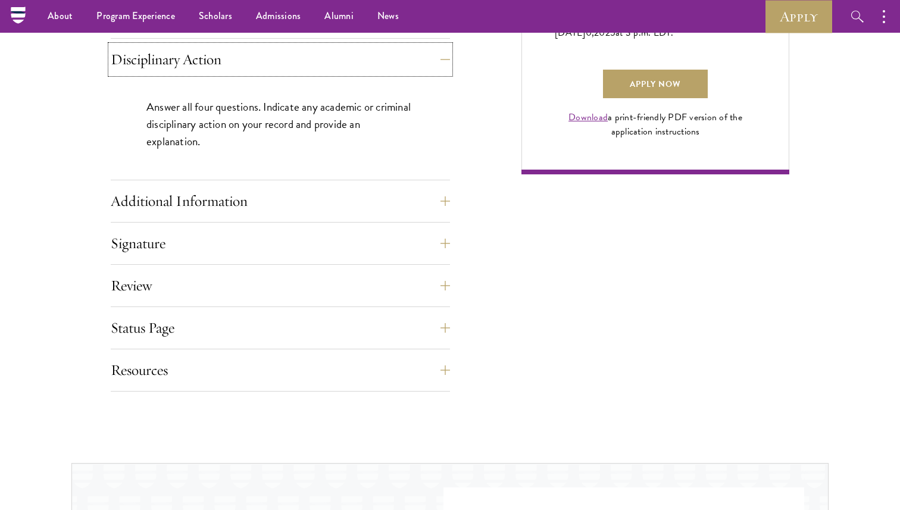  What do you see at coordinates (280, 328) in the screenshot?
I see `button: Status Page` at bounding box center [280, 328].